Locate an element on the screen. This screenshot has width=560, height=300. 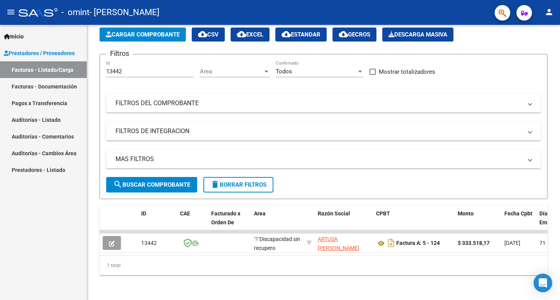
mat-expansion-panel-header: FILTROS DE INTEGRACION is located at coordinates (323, 131).